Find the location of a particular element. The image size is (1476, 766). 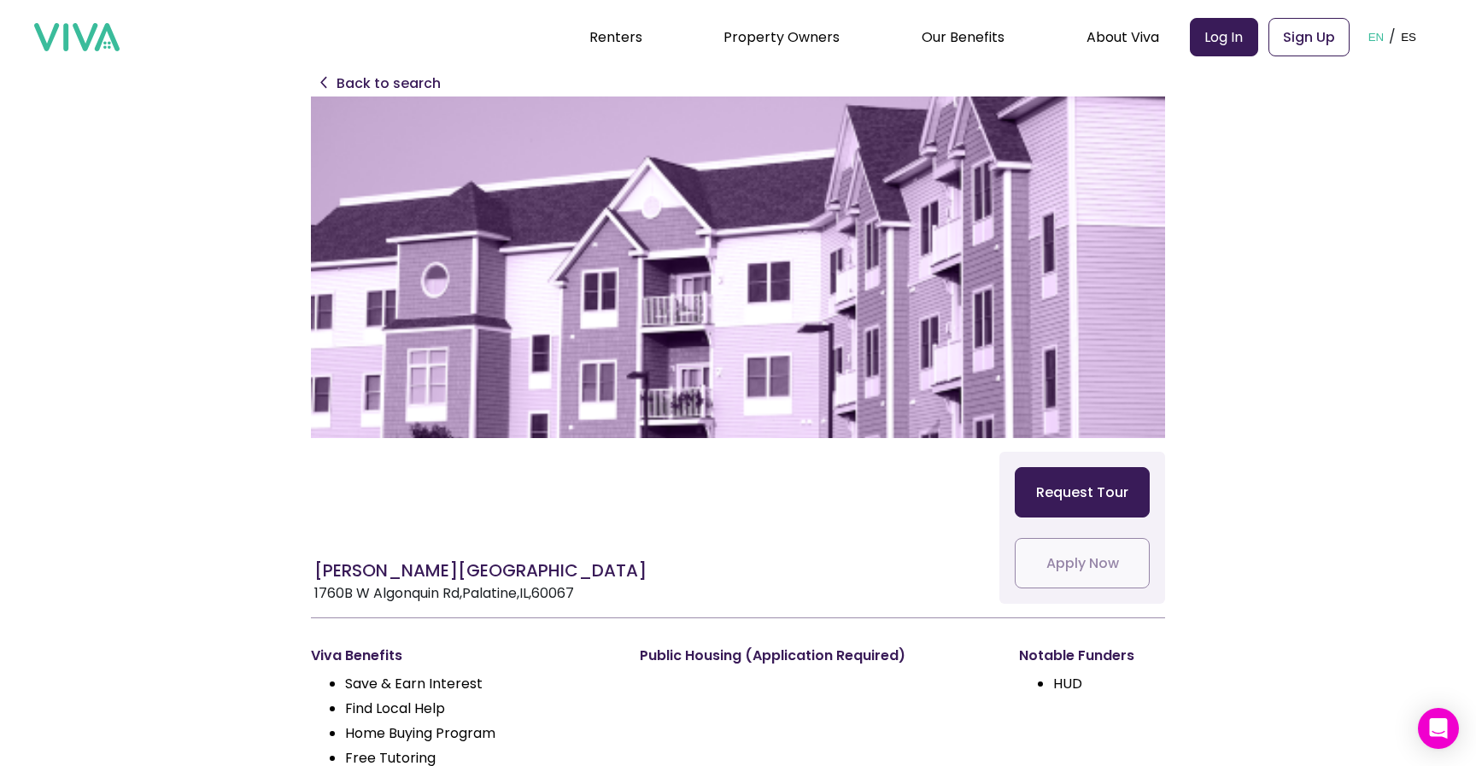

a: Renters is located at coordinates (616, 37).